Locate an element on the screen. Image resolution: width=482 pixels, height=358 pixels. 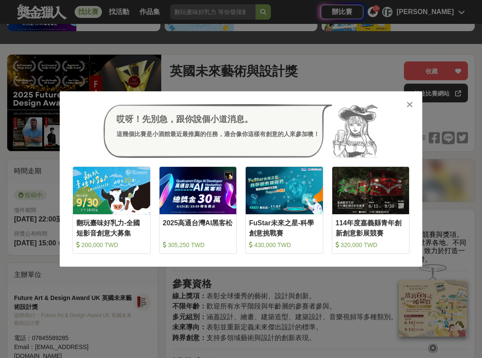
a: Cover Image2025高通台灣AI黑客松 305,250 TWD is located at coordinates (198, 210).